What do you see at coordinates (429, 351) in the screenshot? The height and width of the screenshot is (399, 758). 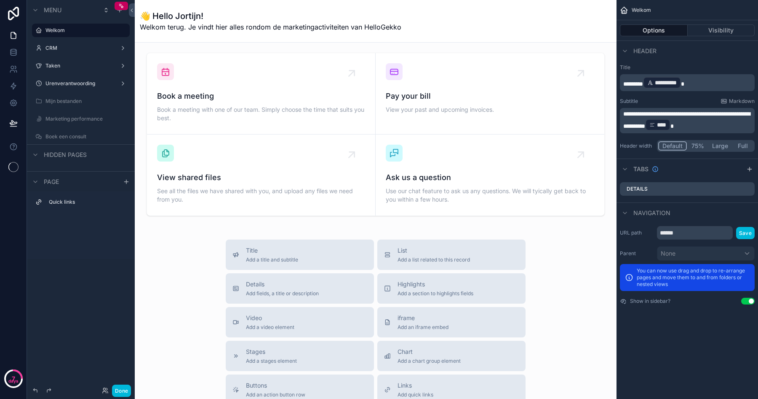 I see `span: Chart` at bounding box center [429, 351].